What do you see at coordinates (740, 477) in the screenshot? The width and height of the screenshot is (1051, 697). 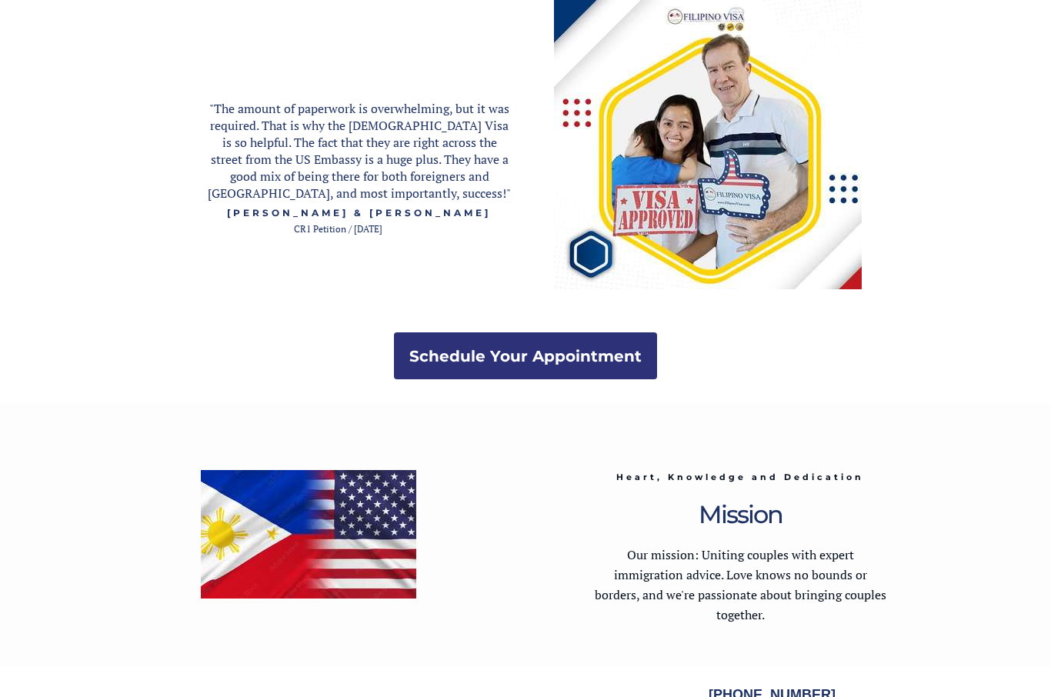 I see `span: Heart, Knowledge and Dedication` at bounding box center [740, 477].